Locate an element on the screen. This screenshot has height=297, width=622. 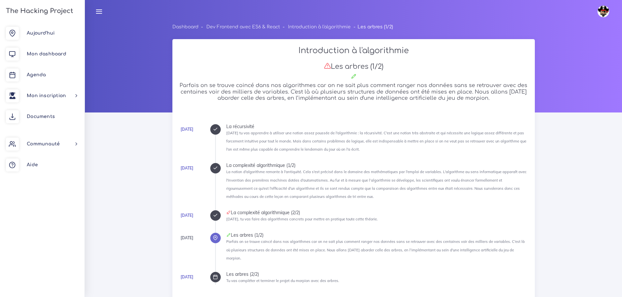
div: Les arbres (2/2) is located at coordinates (377, 275).